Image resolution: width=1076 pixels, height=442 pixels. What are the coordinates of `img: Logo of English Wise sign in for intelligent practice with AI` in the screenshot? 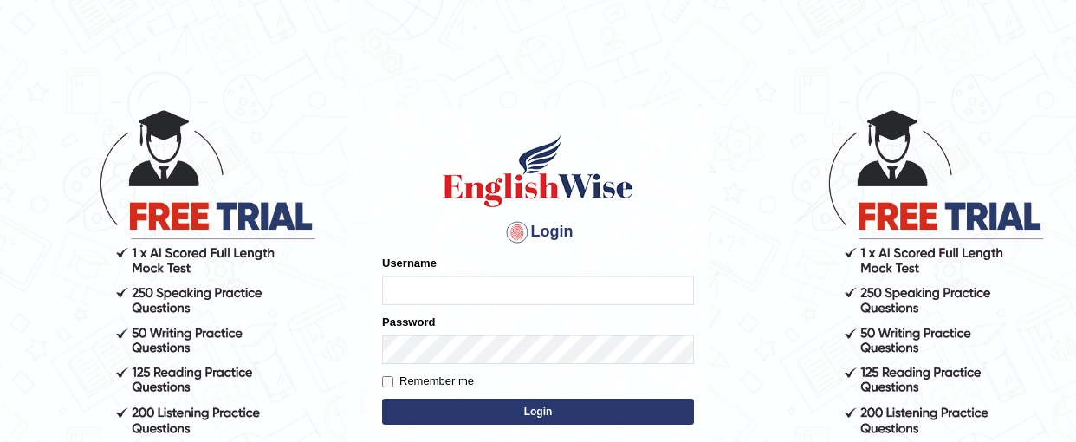 It's located at (538, 171).